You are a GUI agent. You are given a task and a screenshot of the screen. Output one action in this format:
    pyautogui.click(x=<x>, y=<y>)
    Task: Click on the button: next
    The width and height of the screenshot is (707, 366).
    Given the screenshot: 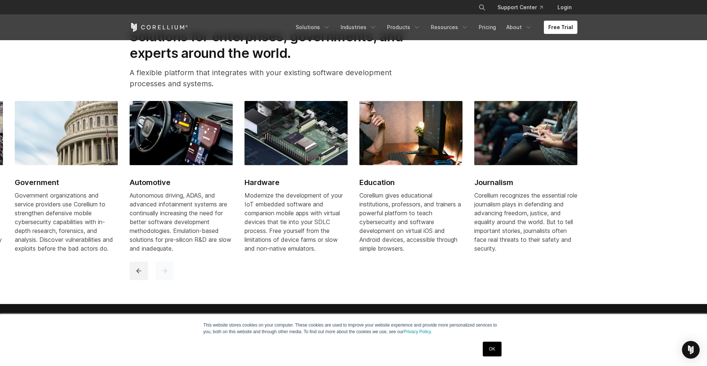 What is the action you would take?
    pyautogui.click(x=165, y=271)
    